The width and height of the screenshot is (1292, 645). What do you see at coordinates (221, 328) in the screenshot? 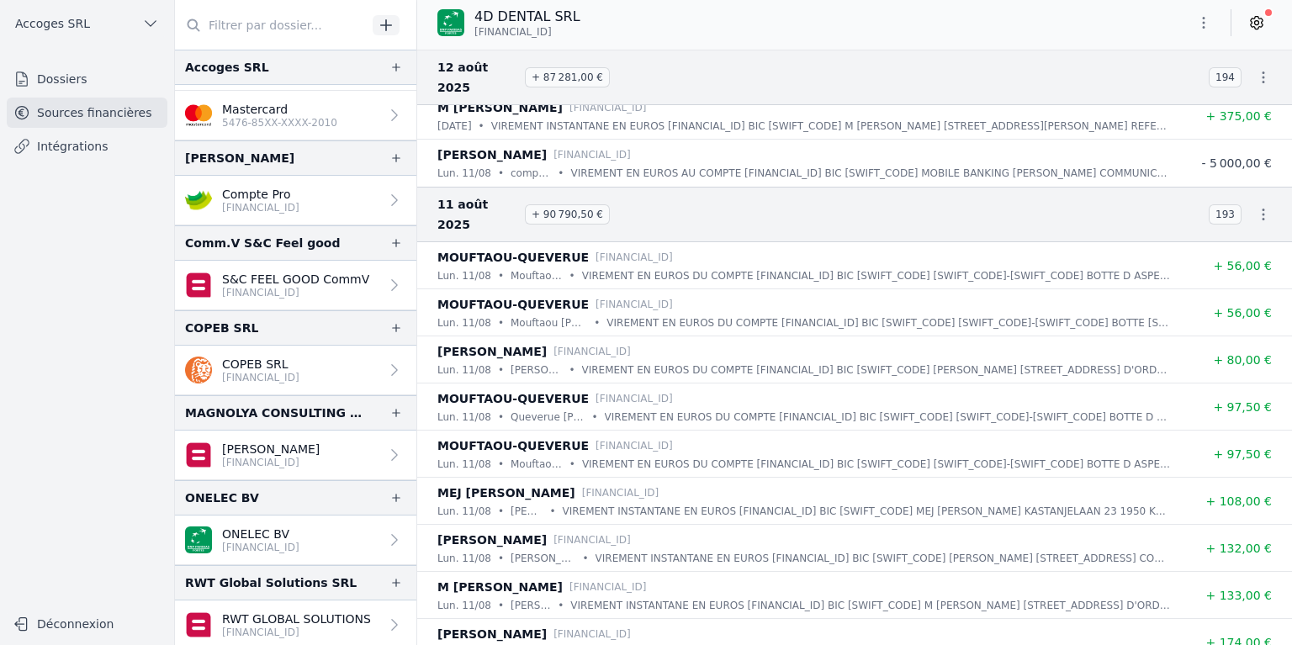
I see `div: COPEB SRL` at bounding box center [221, 328].